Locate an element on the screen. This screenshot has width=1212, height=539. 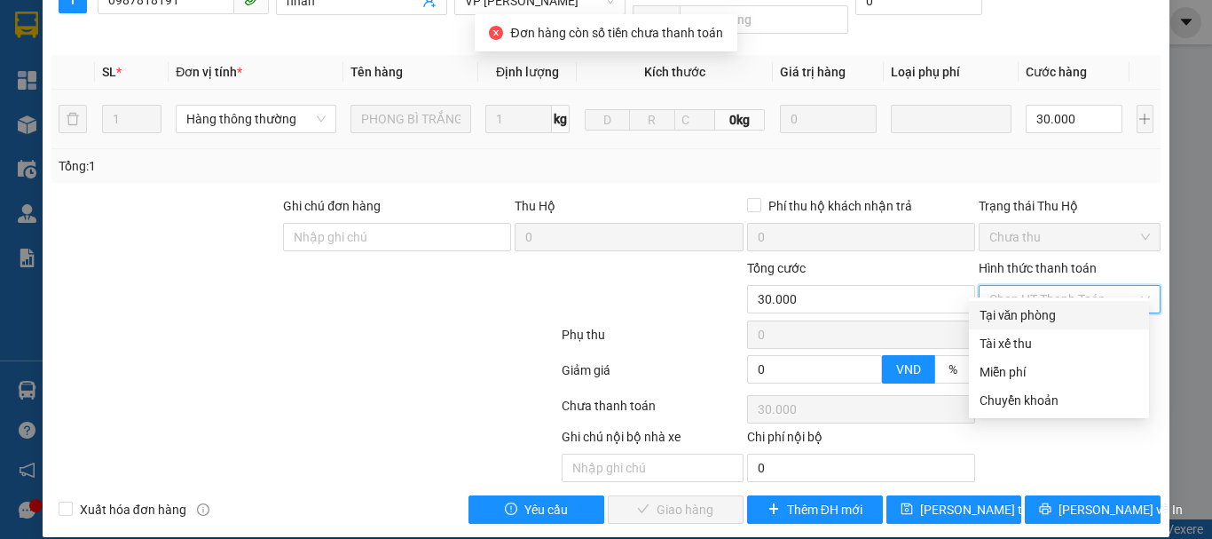
input: Ghi chú đơn hàng is located at coordinates (397, 237).